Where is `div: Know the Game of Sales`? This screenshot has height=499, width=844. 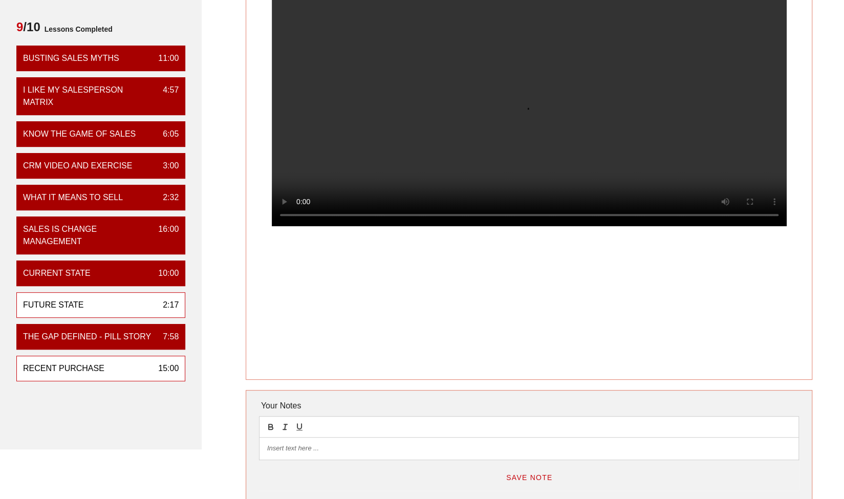 div: Know the Game of Sales is located at coordinates (79, 134).